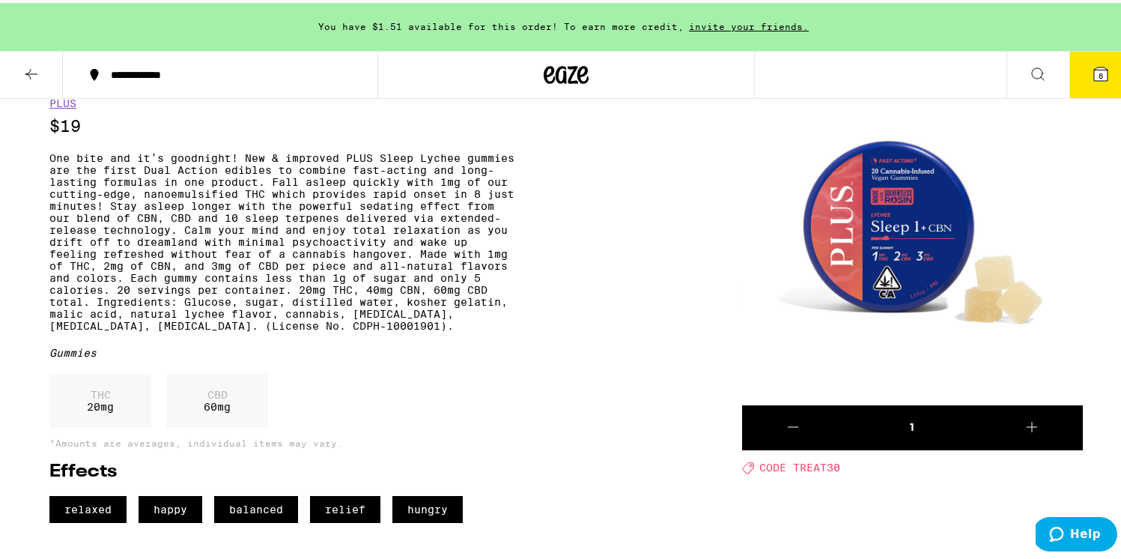 The height and width of the screenshot is (559, 1121). Describe the element at coordinates (63, 100) in the screenshot. I see `a: PLUS` at that location.